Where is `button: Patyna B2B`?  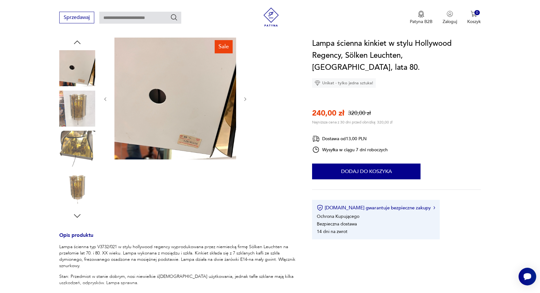
button: Patyna B2B is located at coordinates (421, 18).